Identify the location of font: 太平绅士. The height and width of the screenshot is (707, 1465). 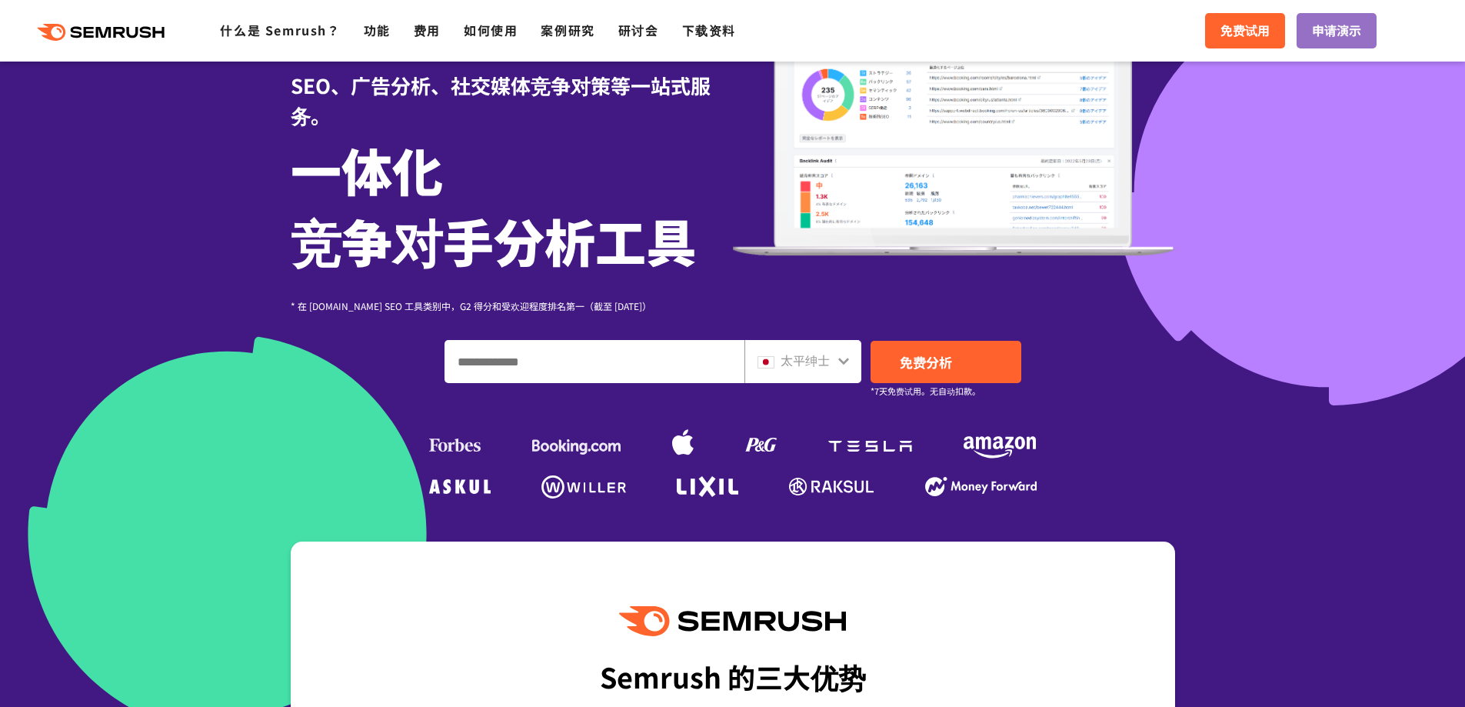
(805, 360).